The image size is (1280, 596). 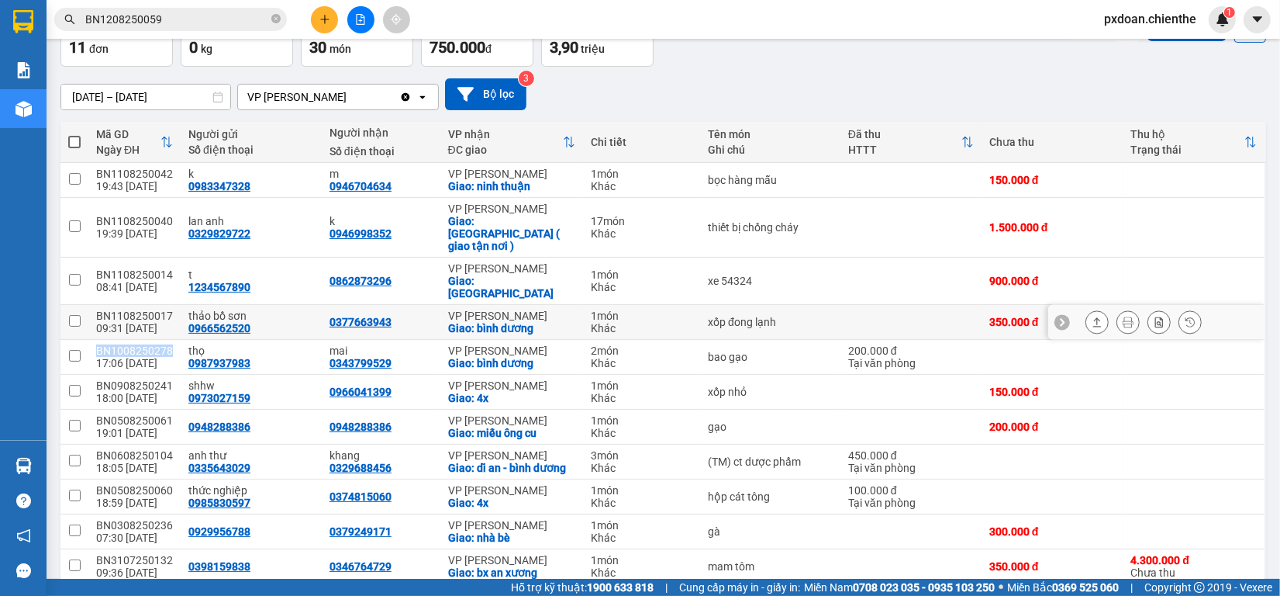 I want to click on span: close-circle, so click(x=276, y=19).